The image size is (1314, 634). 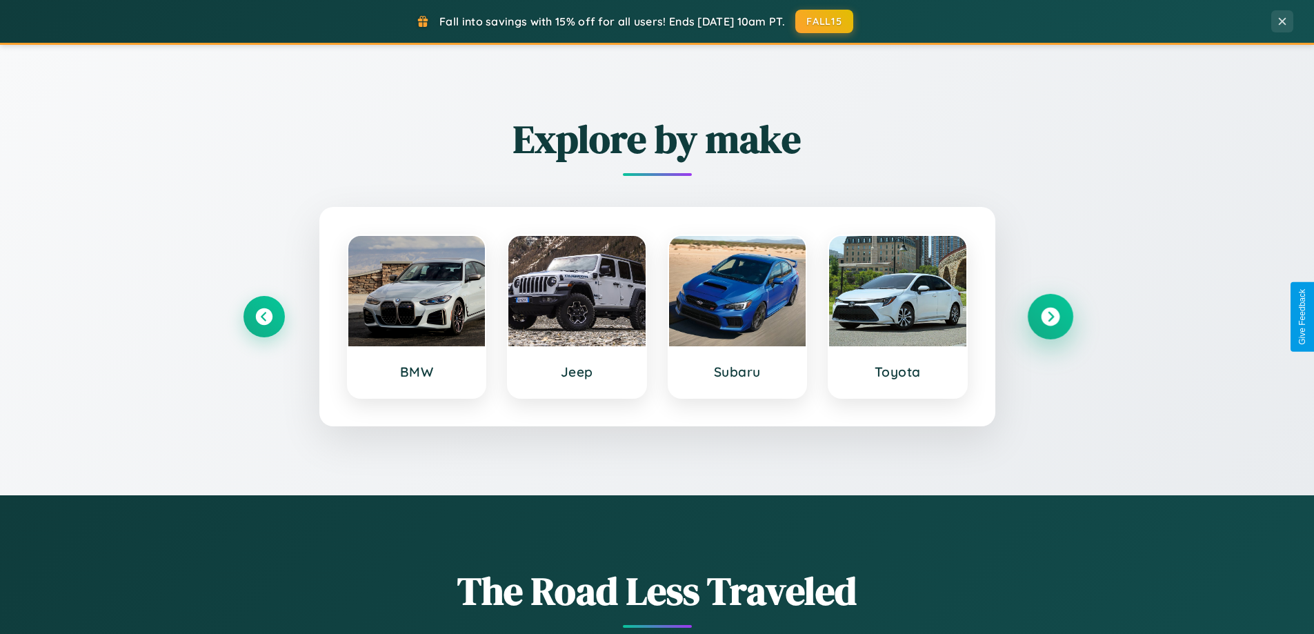 I want to click on div: Give Feedback, so click(x=1302, y=317).